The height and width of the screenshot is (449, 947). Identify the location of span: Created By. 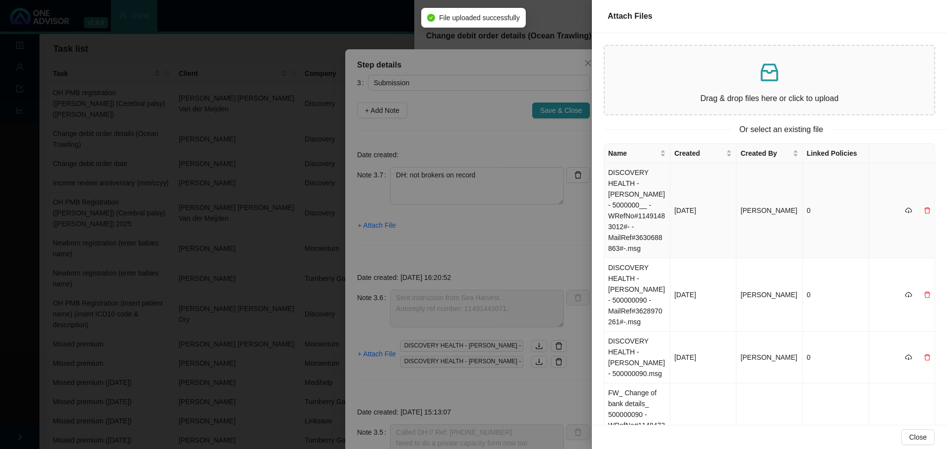
(765, 153).